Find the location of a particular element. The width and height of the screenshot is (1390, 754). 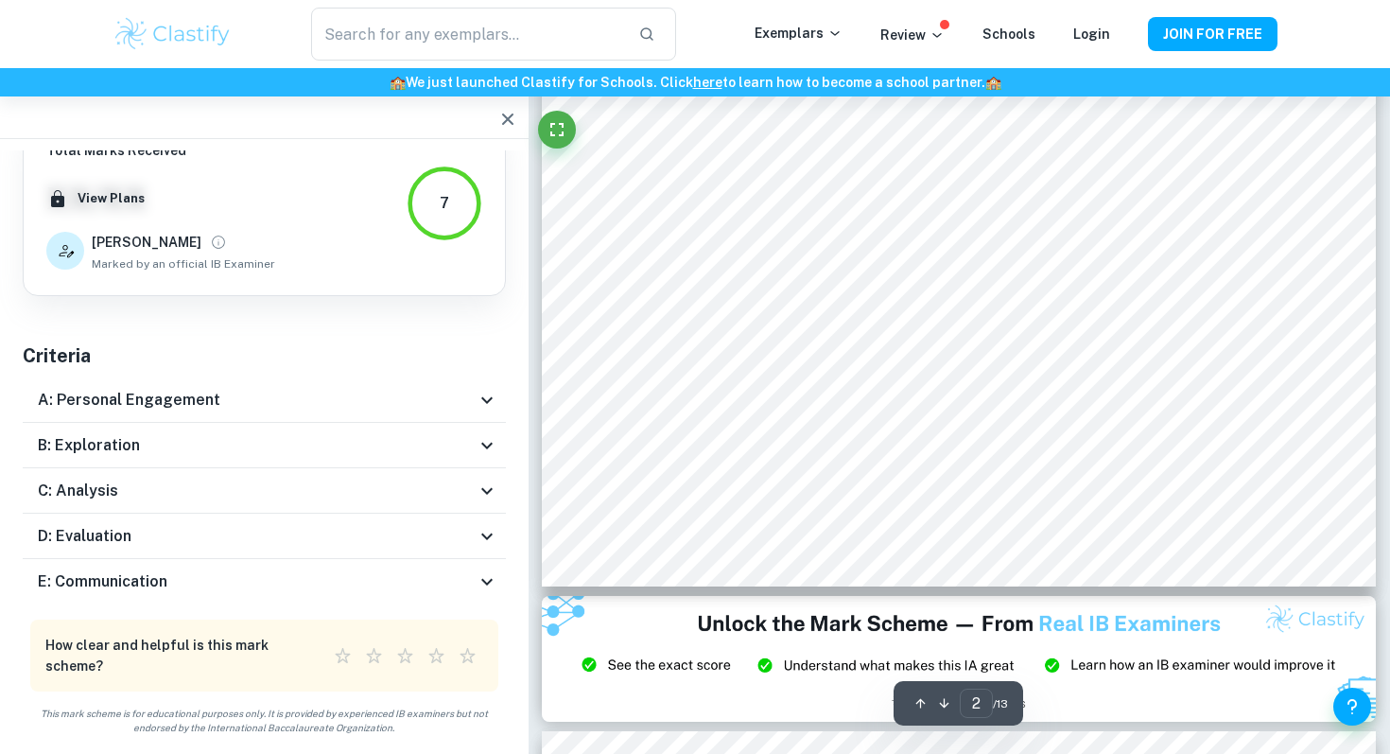

div: 7 is located at coordinates (444, 203).